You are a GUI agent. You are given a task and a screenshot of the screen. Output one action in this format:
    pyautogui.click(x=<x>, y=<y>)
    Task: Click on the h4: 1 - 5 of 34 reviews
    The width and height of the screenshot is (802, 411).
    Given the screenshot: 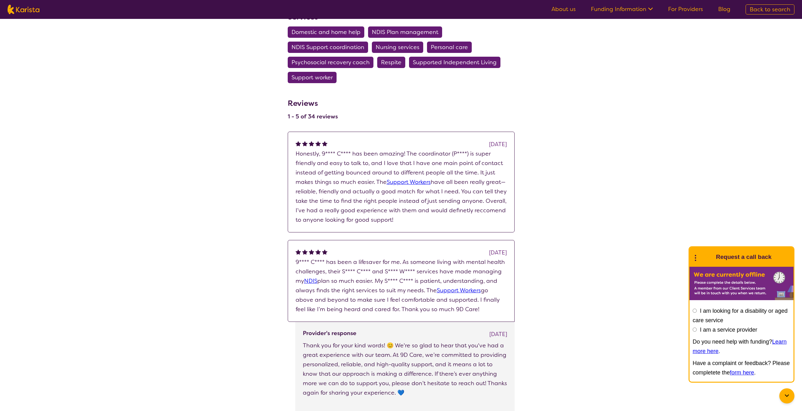 What is the action you would take?
    pyautogui.click(x=313, y=117)
    